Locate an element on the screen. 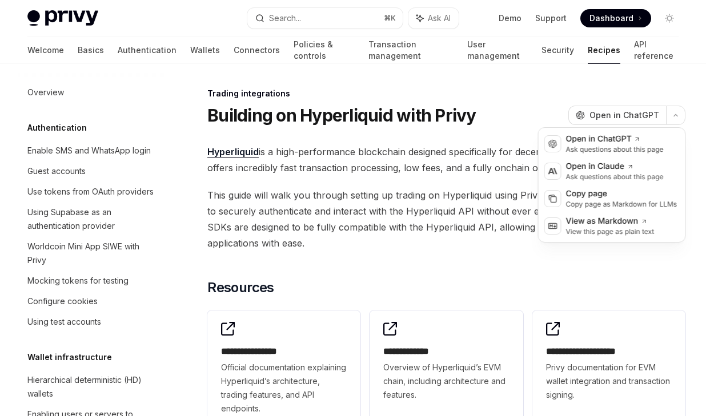  span: Privy documentation for EVM wallet integration and transaction signing. is located at coordinates (609, 382).